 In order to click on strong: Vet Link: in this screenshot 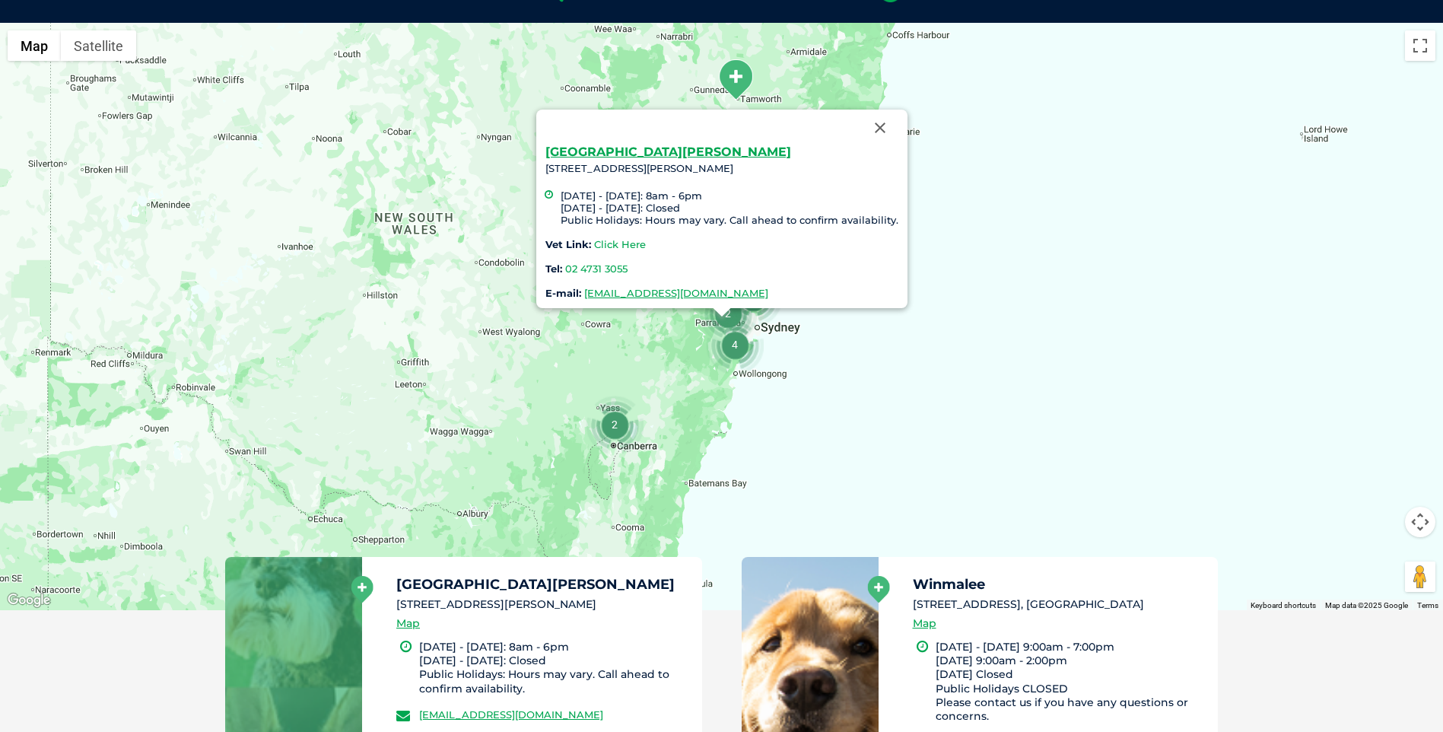, I will do `click(568, 244)`.